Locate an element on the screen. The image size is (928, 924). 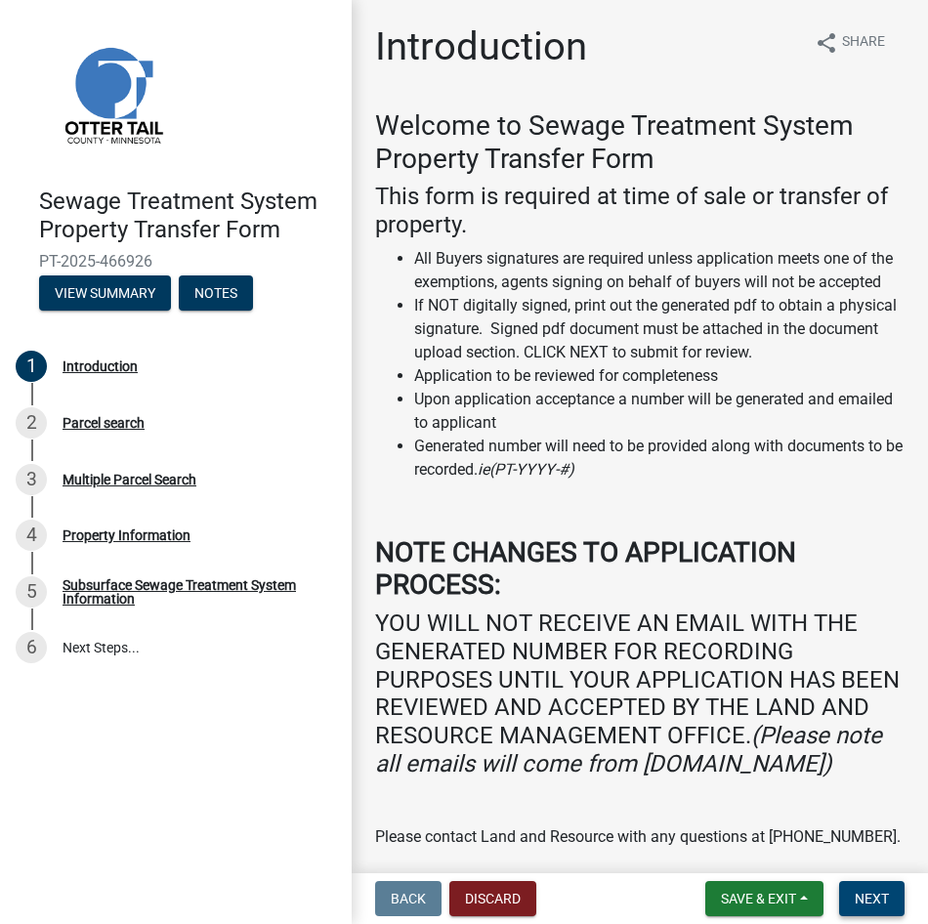
button: Save & Exit is located at coordinates (764, 898).